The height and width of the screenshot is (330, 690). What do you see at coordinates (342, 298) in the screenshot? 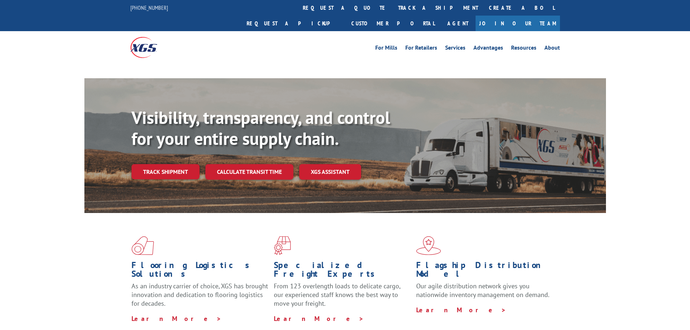
I see `p: From 123 overlength loads to delicate cargo, our experienced staff knows the best way to move you...` at bounding box center [342, 298].